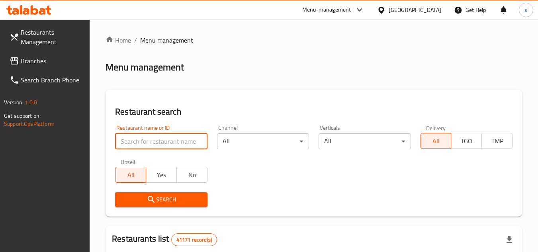 This screenshot has width=538, height=252. I want to click on label: Delivery, so click(436, 128).